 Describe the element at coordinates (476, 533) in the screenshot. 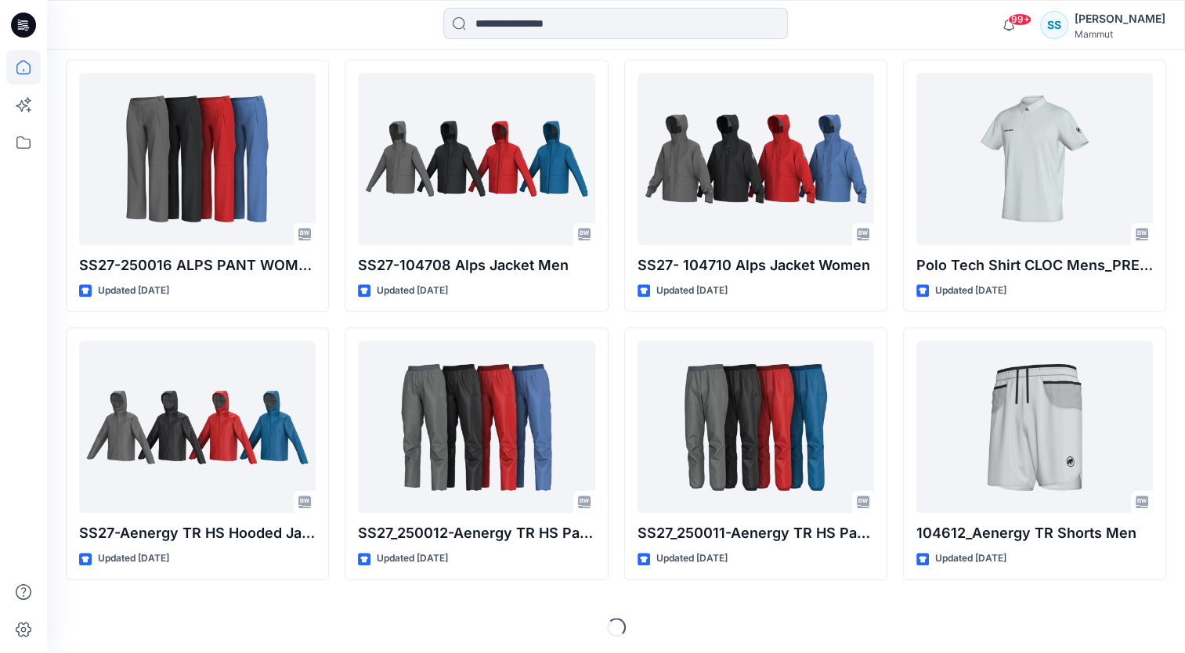

I see `p: SS27_250012-Aenergy TR HS Pants Women_REVIESD` at that location.